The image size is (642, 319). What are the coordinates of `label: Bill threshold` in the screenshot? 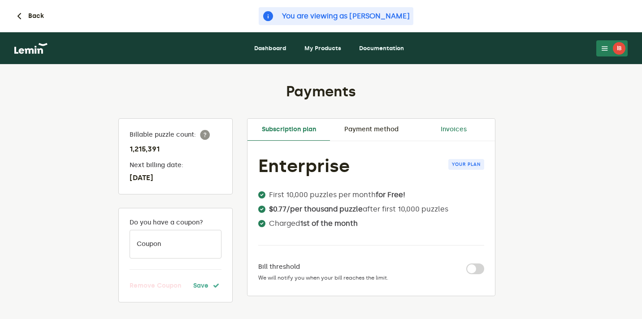 It's located at (279, 267).